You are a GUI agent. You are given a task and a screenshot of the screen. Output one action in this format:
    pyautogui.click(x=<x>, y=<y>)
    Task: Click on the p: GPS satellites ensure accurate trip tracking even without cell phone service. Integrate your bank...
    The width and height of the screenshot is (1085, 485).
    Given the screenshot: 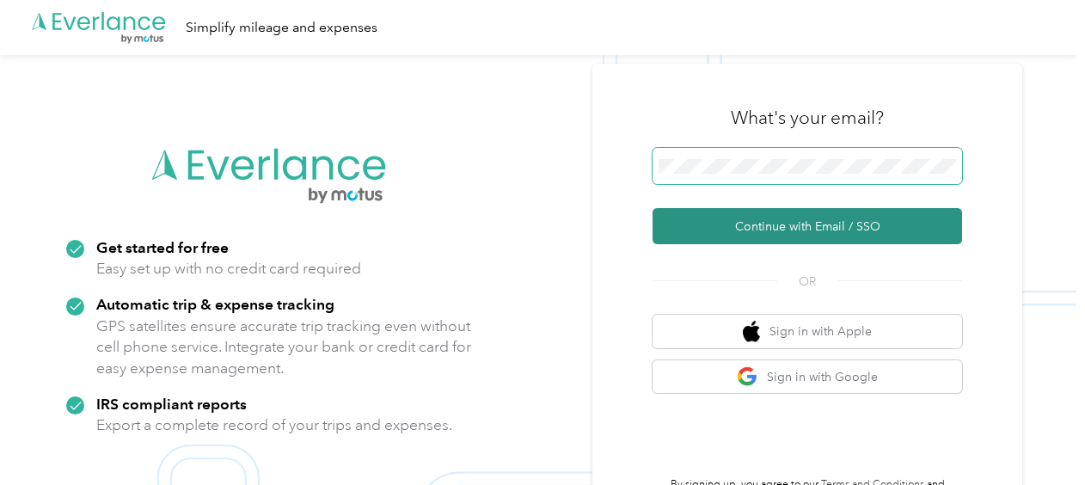 What is the action you would take?
    pyautogui.click(x=284, y=347)
    